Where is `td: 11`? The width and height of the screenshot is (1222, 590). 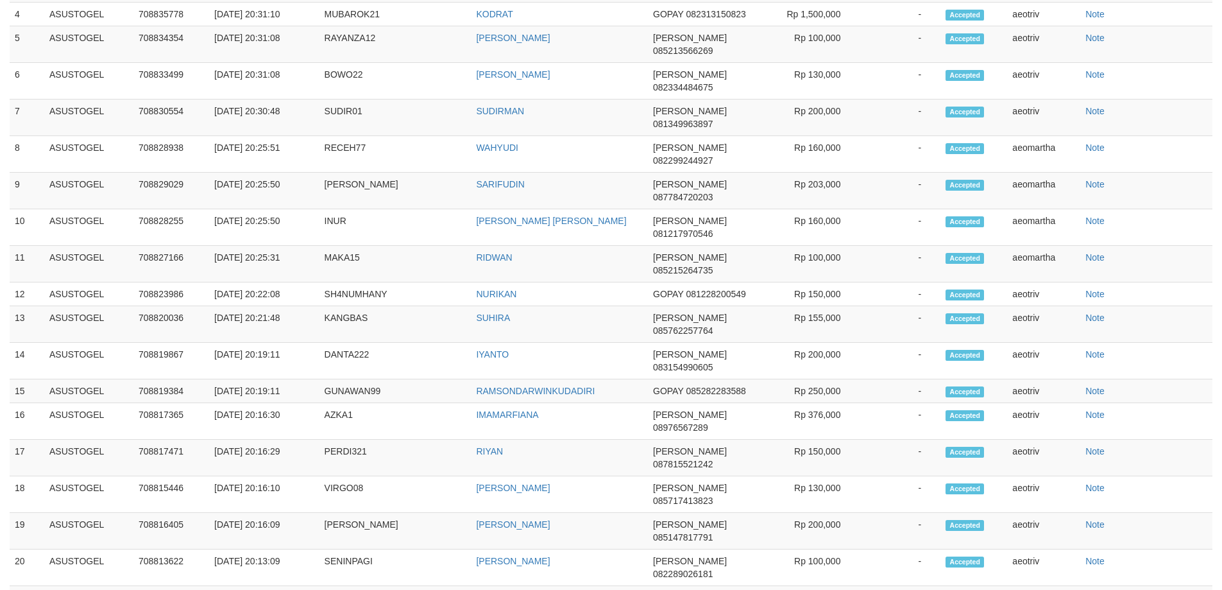 td: 11 is located at coordinates (27, 264).